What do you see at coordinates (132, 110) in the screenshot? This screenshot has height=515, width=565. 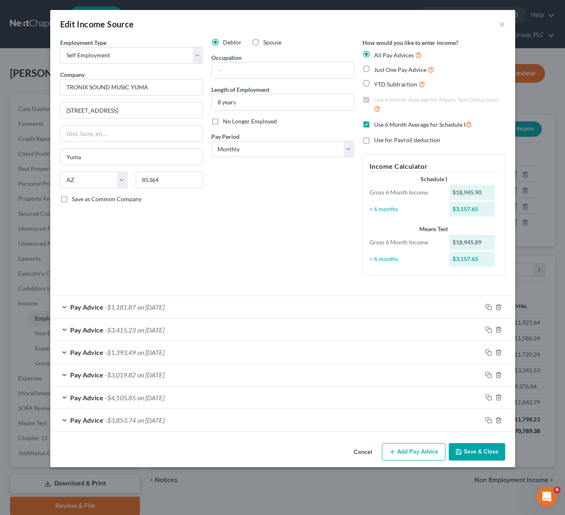 I see `input: Enter address...` at bounding box center [132, 110].